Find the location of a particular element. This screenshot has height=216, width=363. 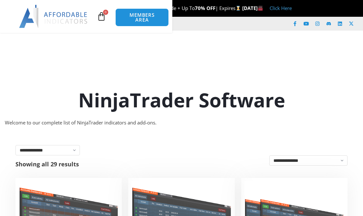

strong: 70% OFF is located at coordinates (205, 8).